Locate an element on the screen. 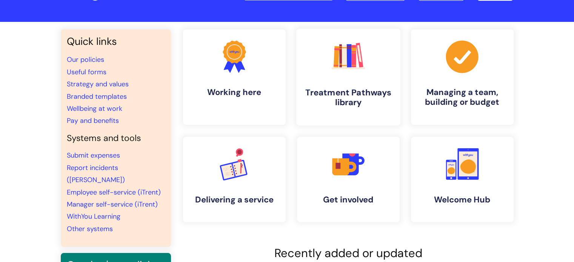 The image size is (574, 262). a: Treatment Pathways library is located at coordinates (348, 77).